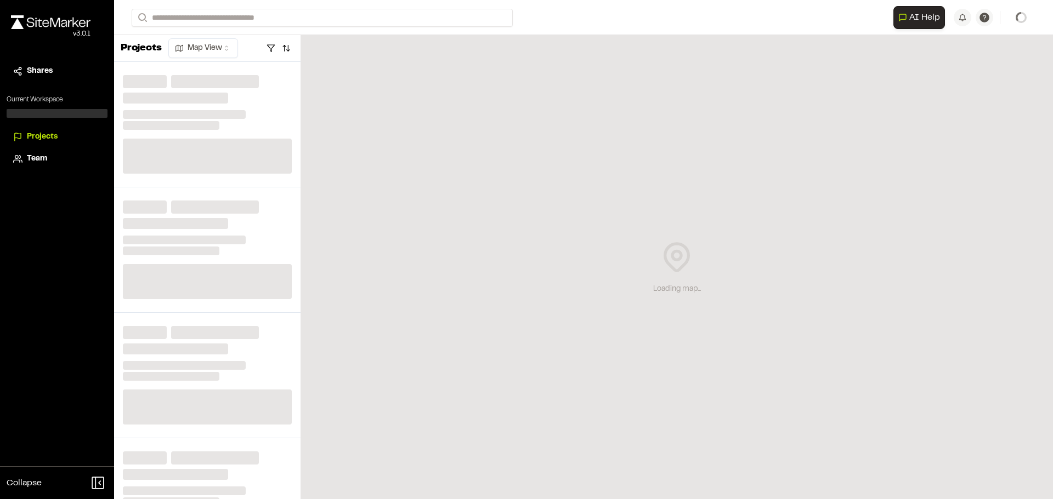  Describe the element at coordinates (57, 137) in the screenshot. I see `a: Projects` at that location.